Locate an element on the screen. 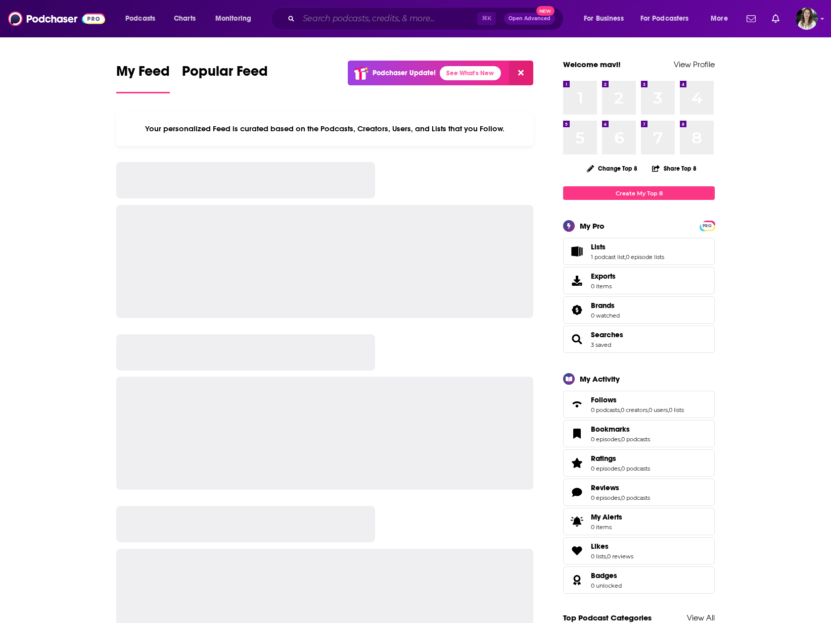 This screenshot has height=623, width=831. span: Popular Feed is located at coordinates (225, 74).